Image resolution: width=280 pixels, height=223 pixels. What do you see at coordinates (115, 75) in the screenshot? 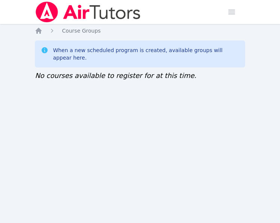
I see `span: No courses available to register for at this time.` at bounding box center [115, 75].